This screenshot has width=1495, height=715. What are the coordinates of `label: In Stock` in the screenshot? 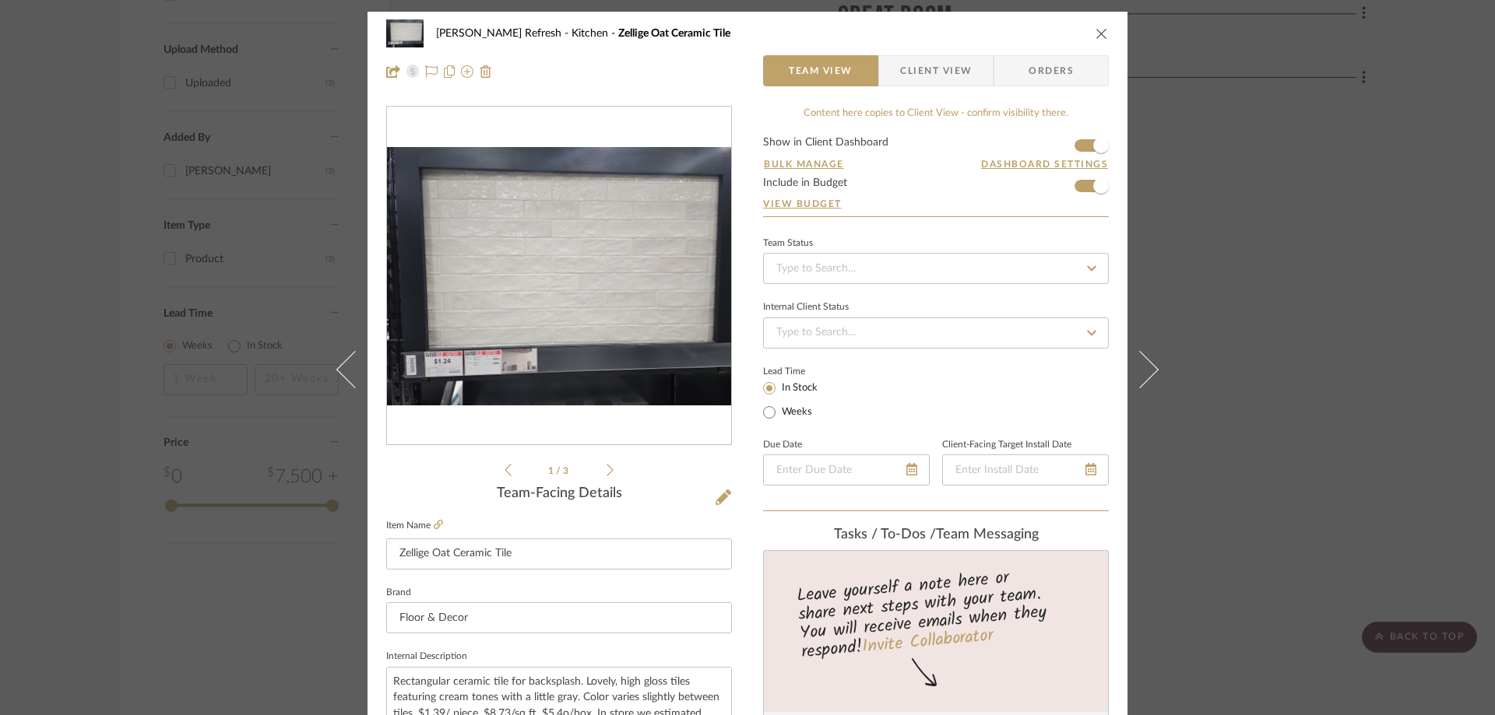 It's located at (798, 388).